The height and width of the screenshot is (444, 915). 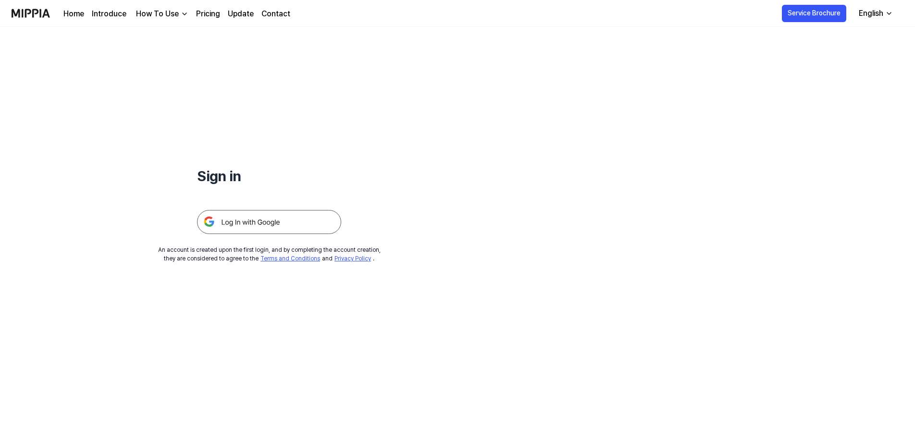 I want to click on a: Contact, so click(x=276, y=14).